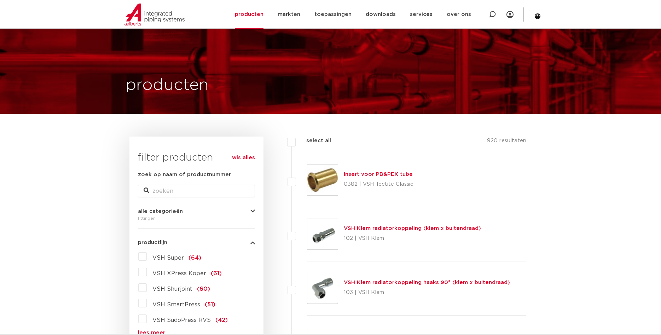  Describe the element at coordinates (196, 211) in the screenshot. I see `button: alle categorieën` at that location.